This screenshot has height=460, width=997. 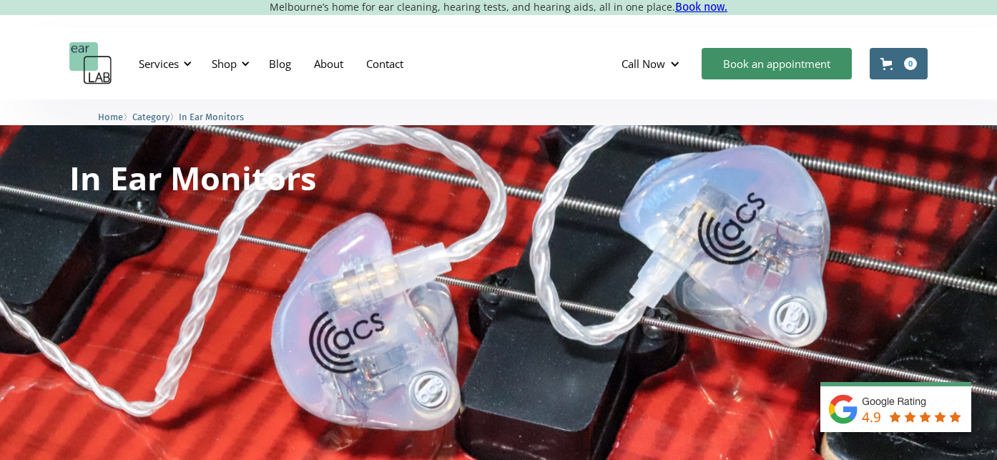 What do you see at coordinates (110, 116) in the screenshot?
I see `a: Home` at bounding box center [110, 116].